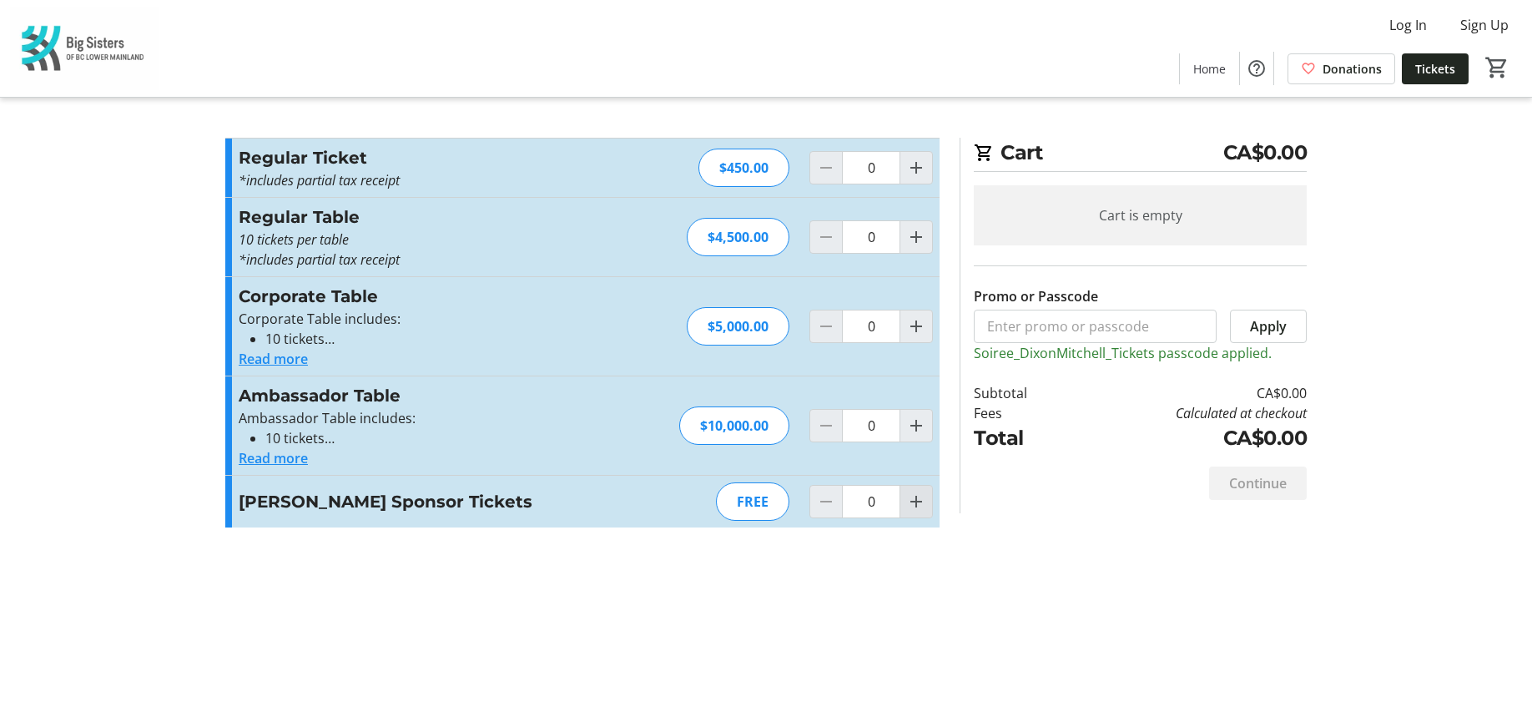 The height and width of the screenshot is (722, 1532). What do you see at coordinates (420, 296) in the screenshot?
I see `h3: Corporate Table` at bounding box center [420, 296].